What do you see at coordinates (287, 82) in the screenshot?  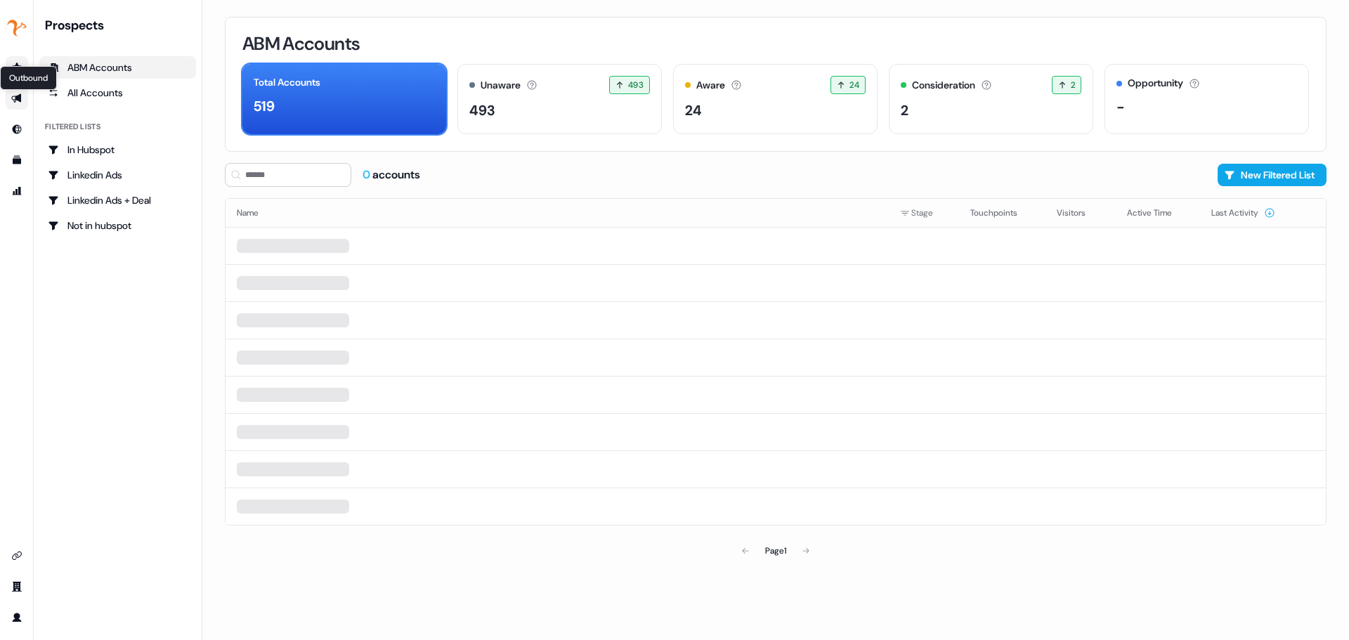 I see `div: Total Accounts` at bounding box center [287, 82].